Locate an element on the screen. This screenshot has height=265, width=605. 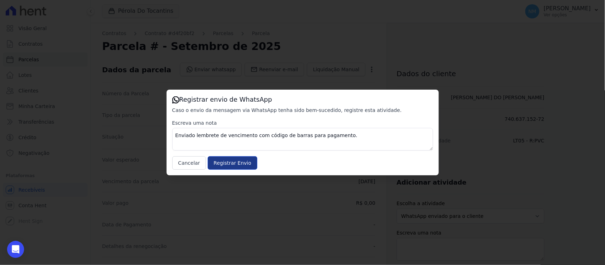
h3: Registrar envio de WhatsApp is located at coordinates (302, 100).